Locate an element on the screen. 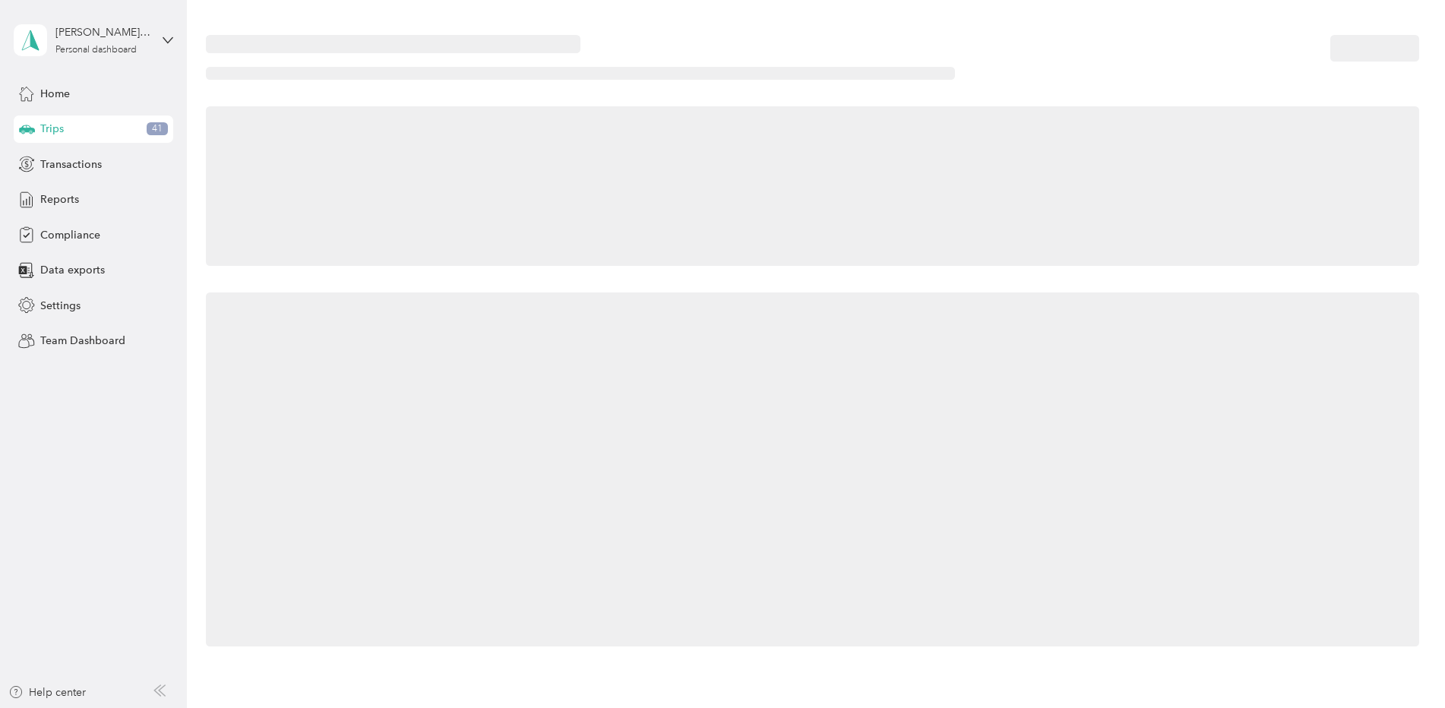 This screenshot has width=1445, height=708. span: 41 is located at coordinates (157, 129).